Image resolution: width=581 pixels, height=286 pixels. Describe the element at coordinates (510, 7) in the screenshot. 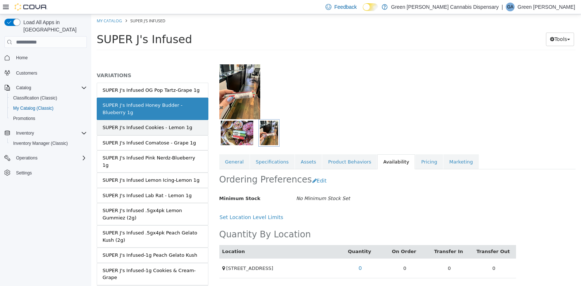

I see `span: GA` at that location.